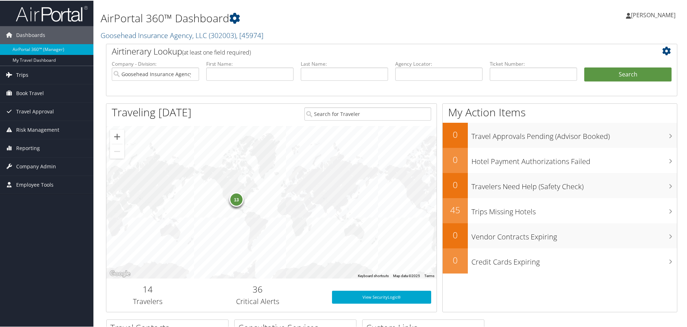 Image resolution: width=687 pixels, height=327 pixels. What do you see at coordinates (28, 148) in the screenshot?
I see `span: Reporting` at bounding box center [28, 148].